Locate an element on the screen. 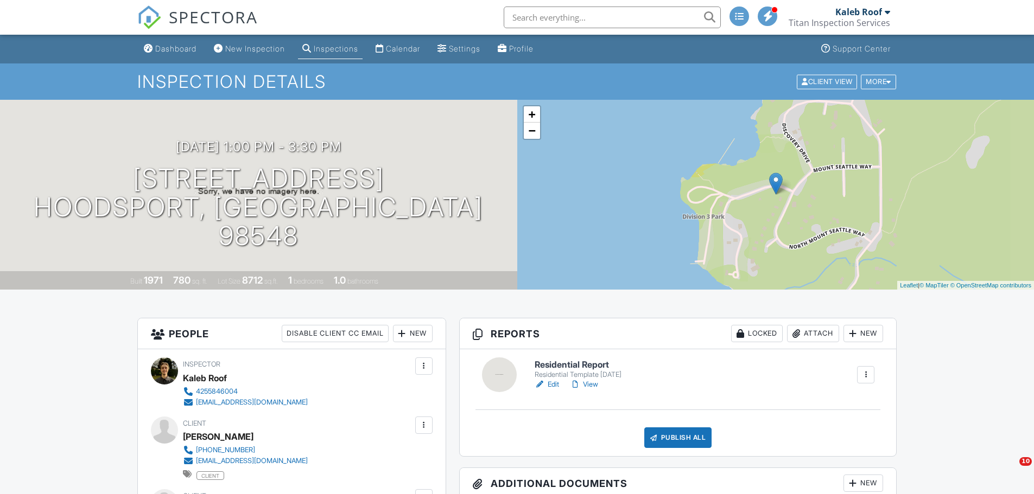 Image resolution: width=1034 pixels, height=494 pixels. div: Titan Inspection Services is located at coordinates (839, 23).